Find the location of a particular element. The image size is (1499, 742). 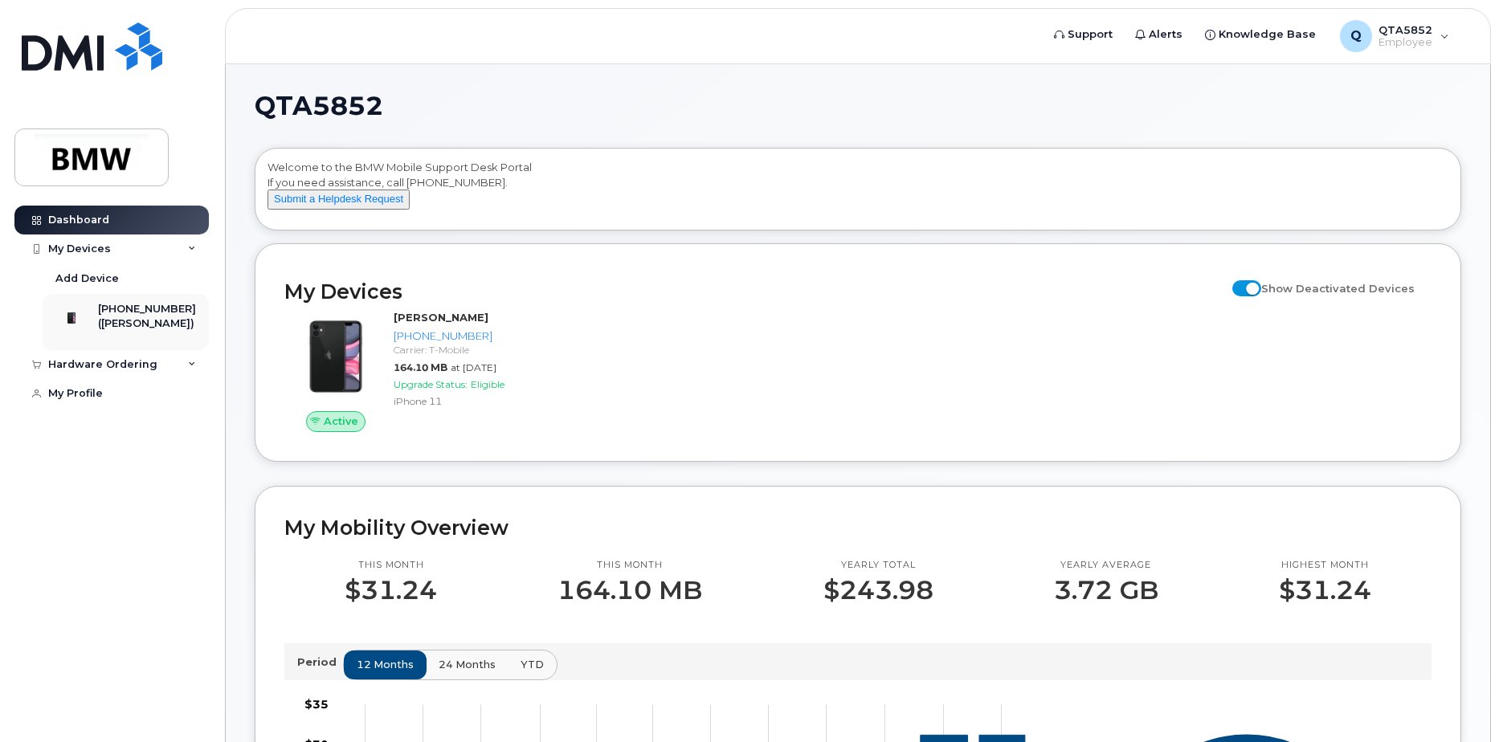

button: Submit a Helpdesk Request is located at coordinates (338, 199).